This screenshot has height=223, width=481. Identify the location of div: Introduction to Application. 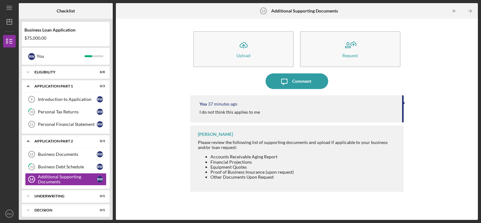
(67, 100).